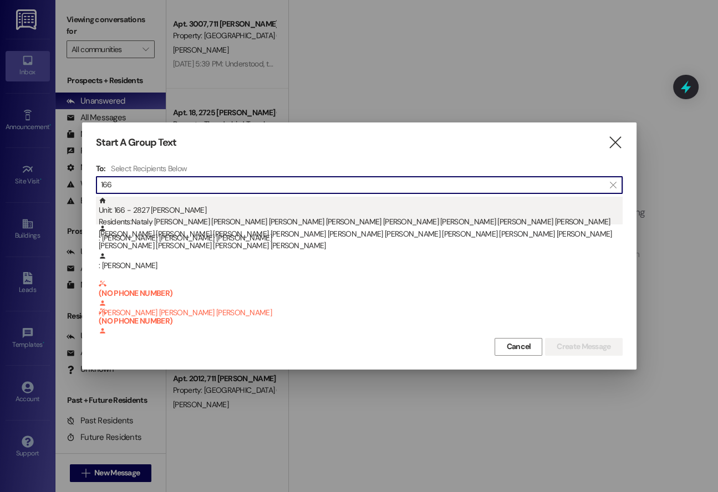 This screenshot has height=492, width=718. I want to click on h3: Start A Group Text, so click(136, 142).